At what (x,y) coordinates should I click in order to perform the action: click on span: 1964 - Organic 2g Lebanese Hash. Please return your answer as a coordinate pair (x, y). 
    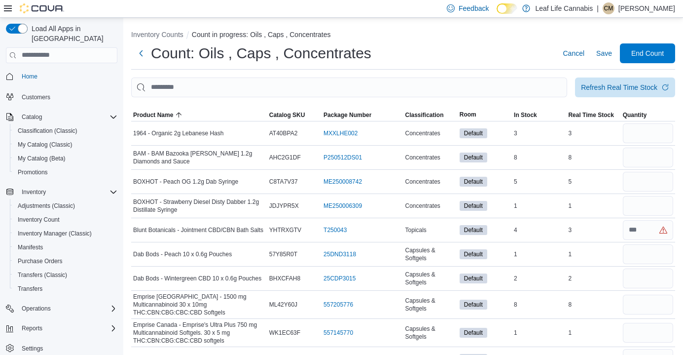
    Looking at the image, I should click on (178, 133).